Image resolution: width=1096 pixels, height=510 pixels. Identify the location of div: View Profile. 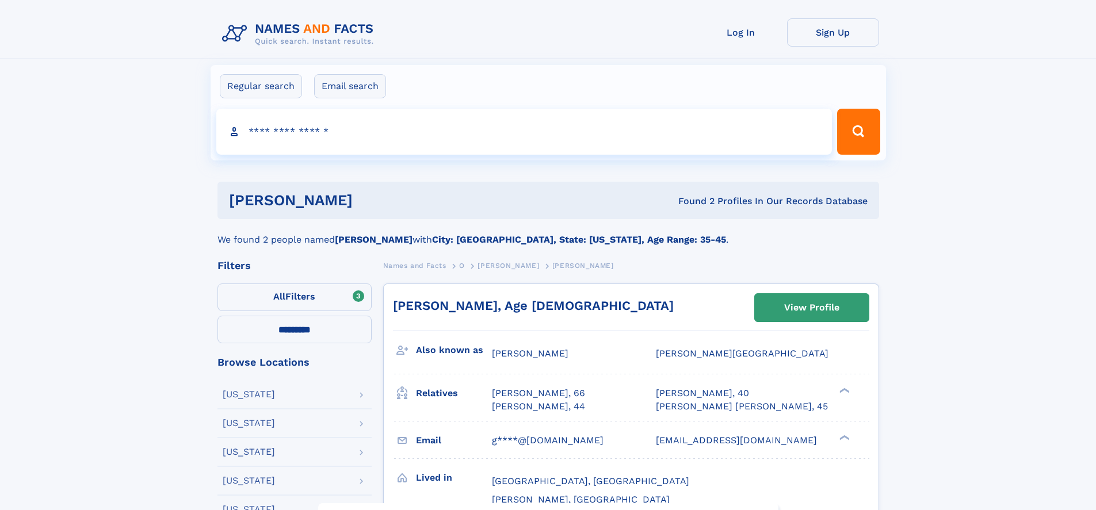
(811, 308).